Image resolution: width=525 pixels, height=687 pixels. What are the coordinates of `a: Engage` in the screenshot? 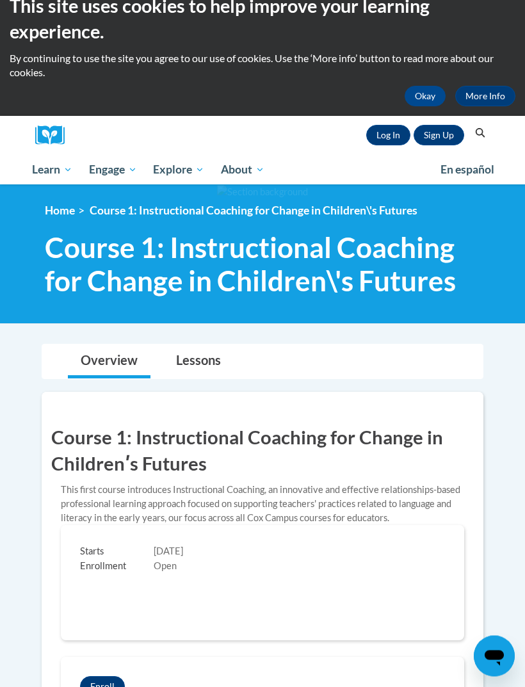 It's located at (113, 170).